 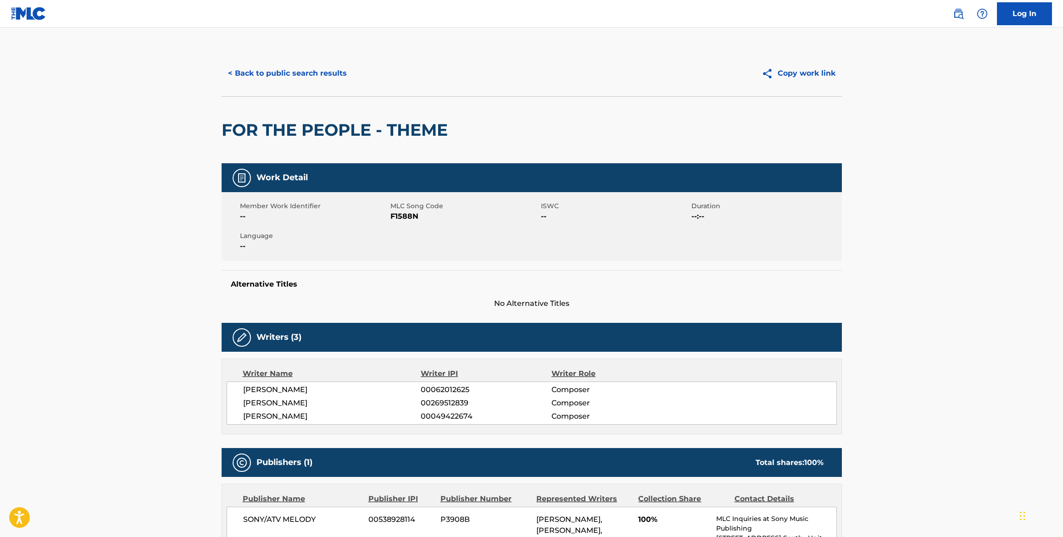 What do you see at coordinates (486, 390) in the screenshot?
I see `span: 00062012625` at bounding box center [486, 390].